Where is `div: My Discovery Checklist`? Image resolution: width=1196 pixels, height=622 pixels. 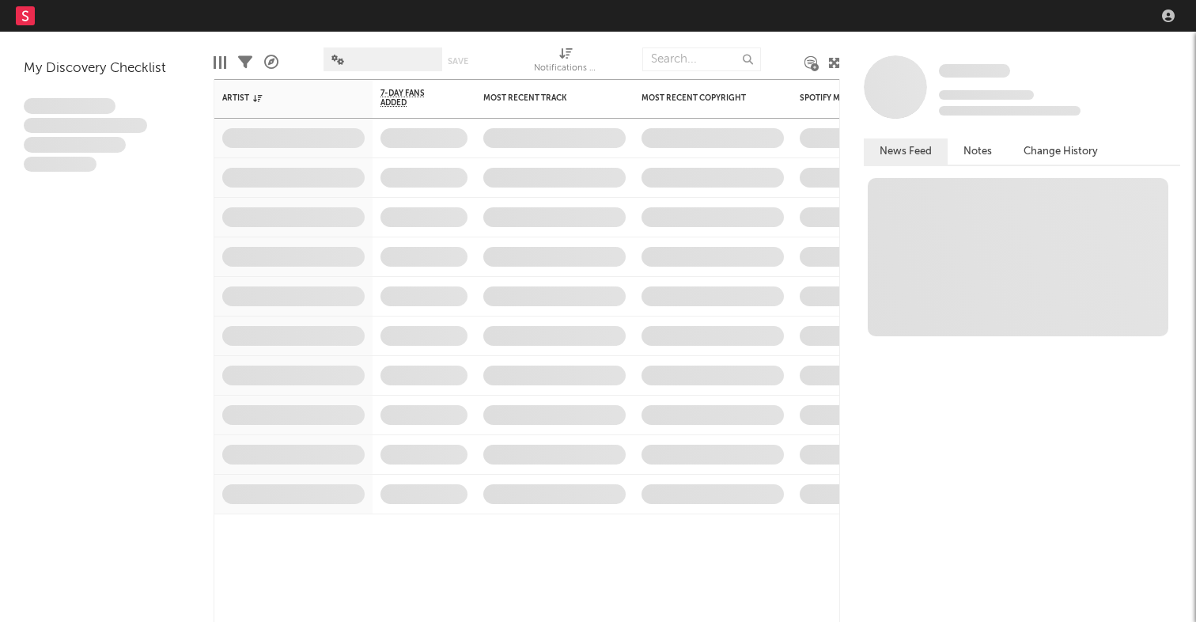 div: My Discovery Checklist is located at coordinates (107, 69).